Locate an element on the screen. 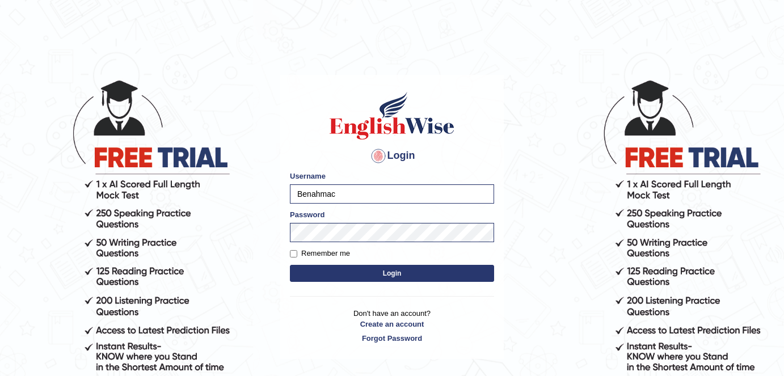  input: Remember me is located at coordinates (293, 254).